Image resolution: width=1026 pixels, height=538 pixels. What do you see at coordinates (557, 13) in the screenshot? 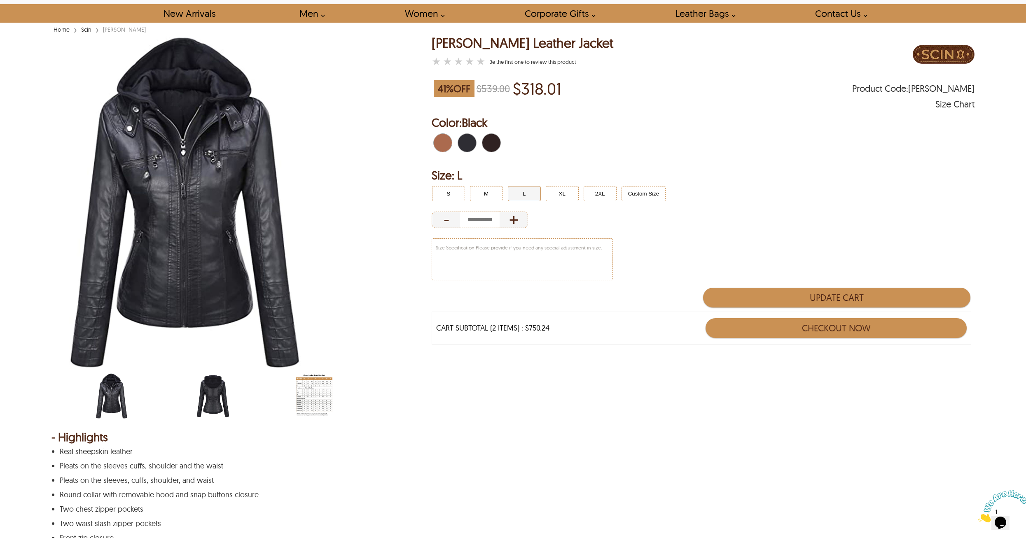
I see `a: Shop Leather Corporate Gifts` at bounding box center [557, 13].